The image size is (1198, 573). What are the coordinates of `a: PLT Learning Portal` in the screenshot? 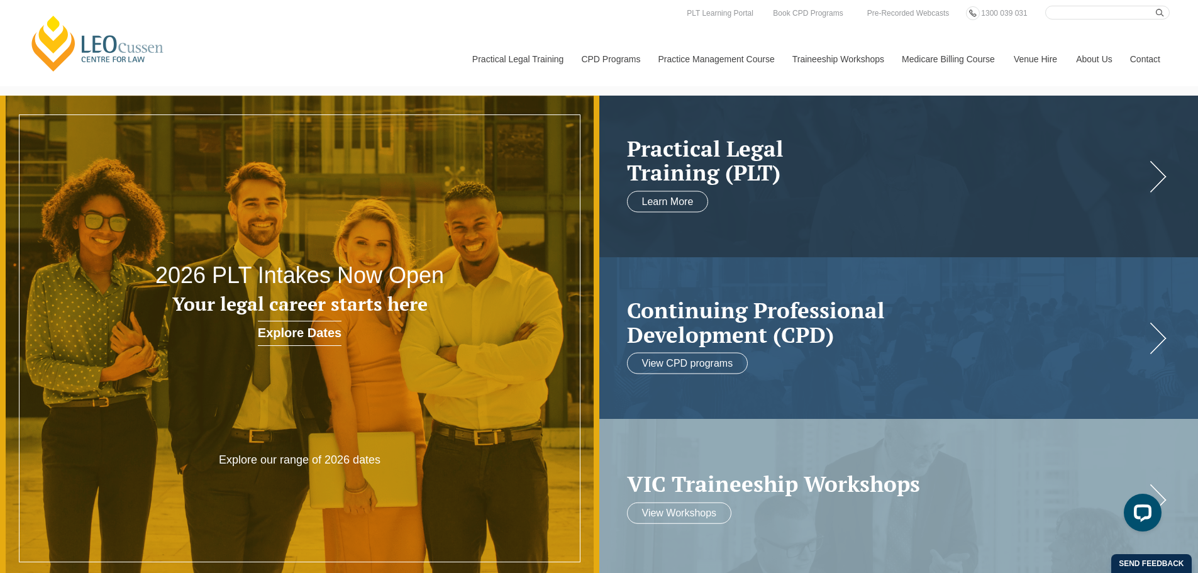 It's located at (720, 13).